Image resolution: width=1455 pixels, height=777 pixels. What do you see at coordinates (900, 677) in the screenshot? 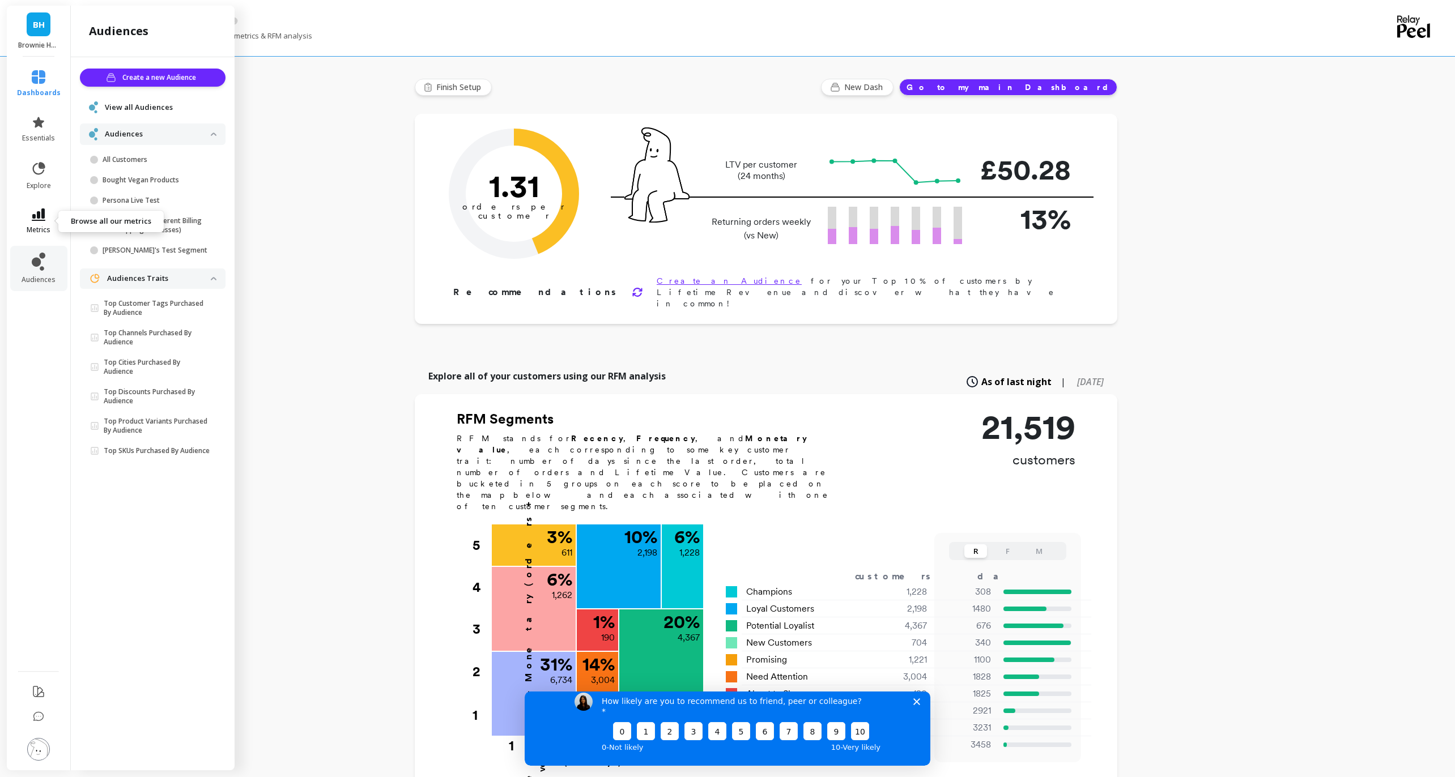
I see `div: 3,004` at bounding box center [900, 677].